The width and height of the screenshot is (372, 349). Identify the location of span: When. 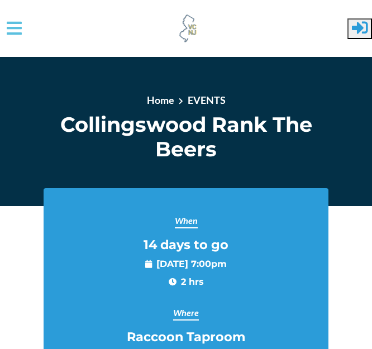
(186, 221).